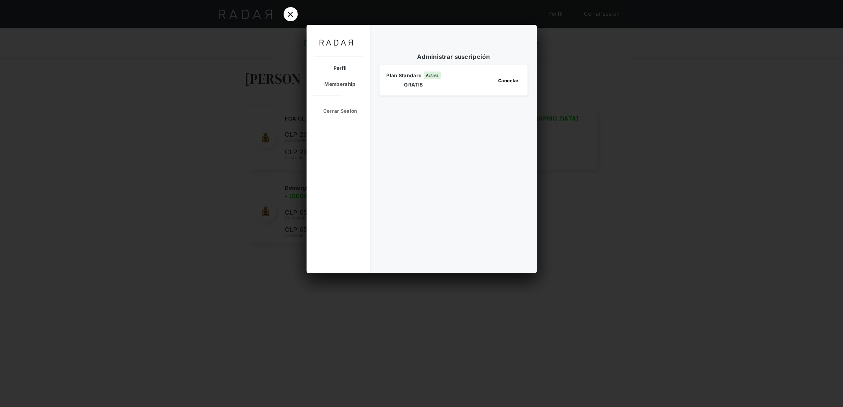  Describe the element at coordinates (454, 57) in the screenshot. I see `div: Administrar suscripción` at that location.